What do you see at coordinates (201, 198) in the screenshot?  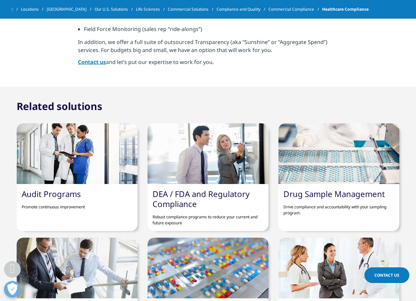 I see `a: DEA / FDA and Regulatory Compliance` at bounding box center [201, 198].